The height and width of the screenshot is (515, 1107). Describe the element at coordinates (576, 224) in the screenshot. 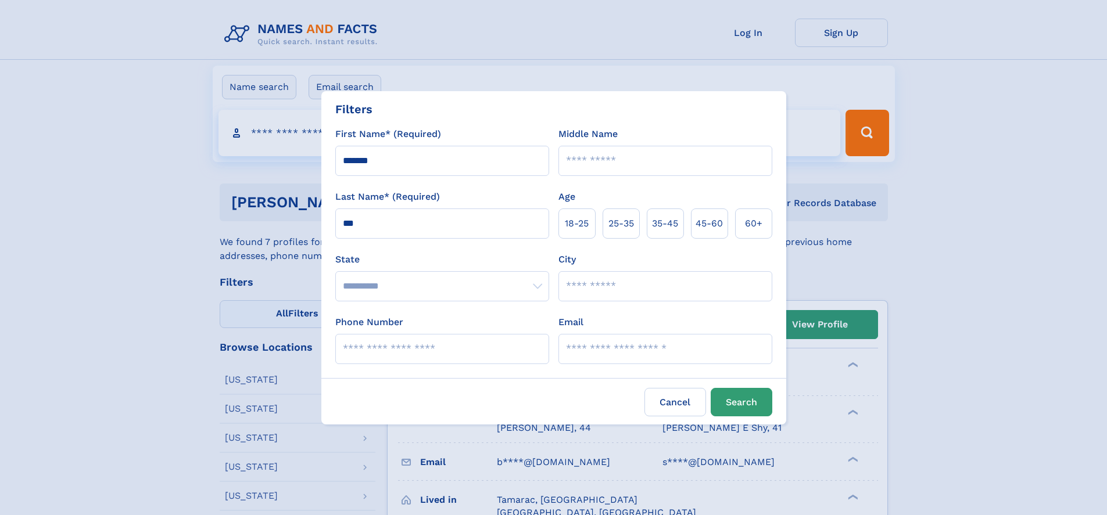

I see `span: 18‑25` at that location.